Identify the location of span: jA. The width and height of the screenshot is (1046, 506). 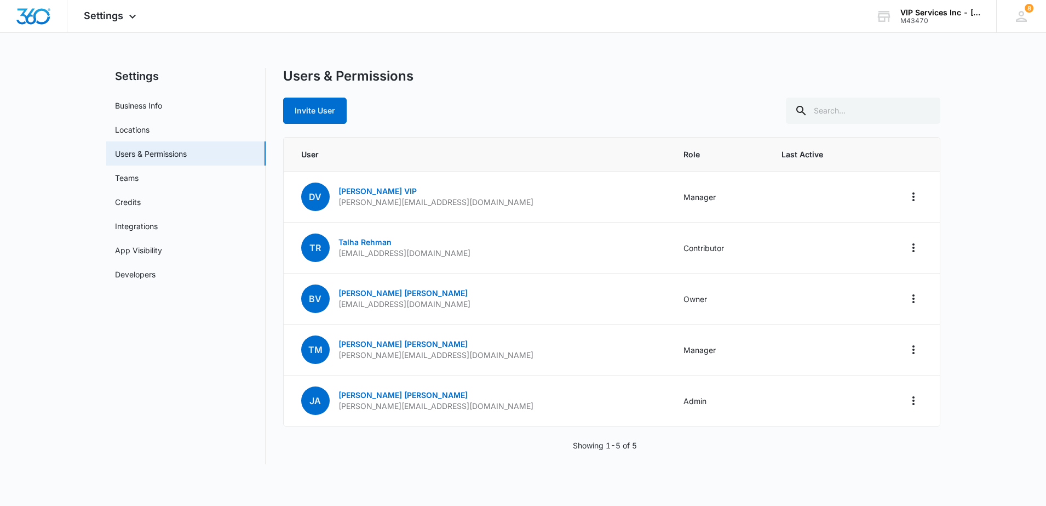
(316, 400).